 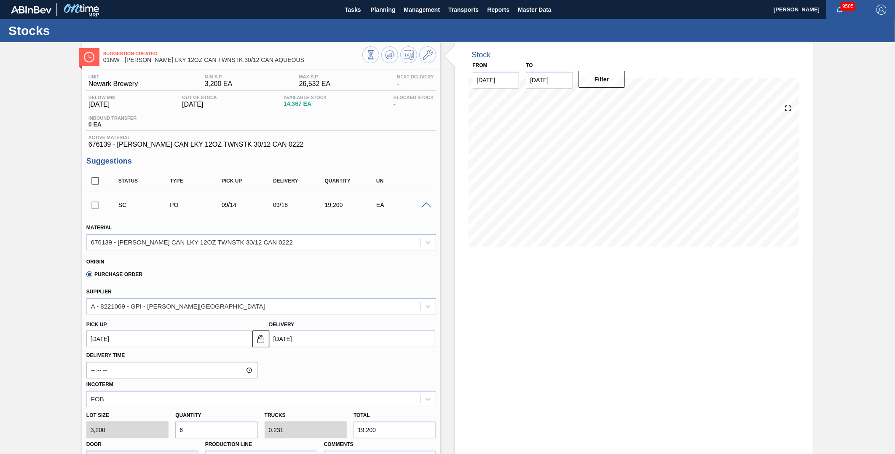 I want to click on span: Unit, so click(x=113, y=77).